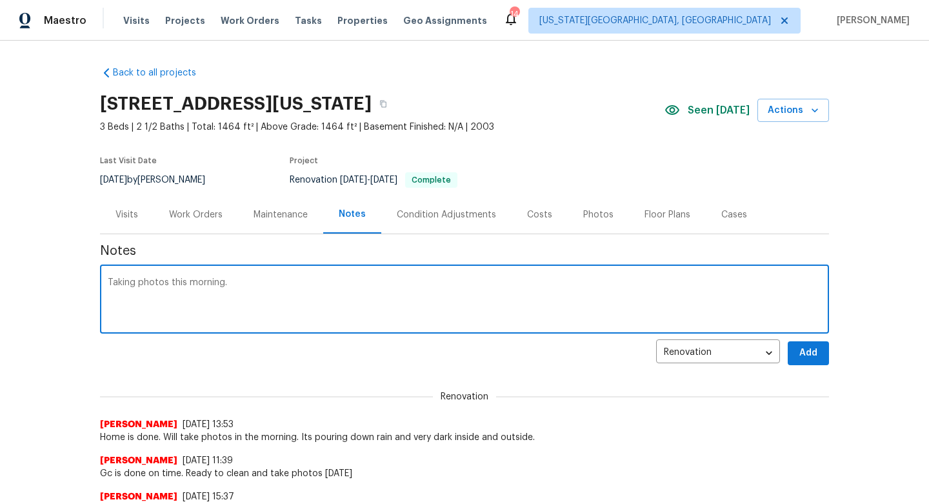 This screenshot has height=502, width=929. What do you see at coordinates (735, 215) in the screenshot?
I see `div: Cases` at bounding box center [735, 215].